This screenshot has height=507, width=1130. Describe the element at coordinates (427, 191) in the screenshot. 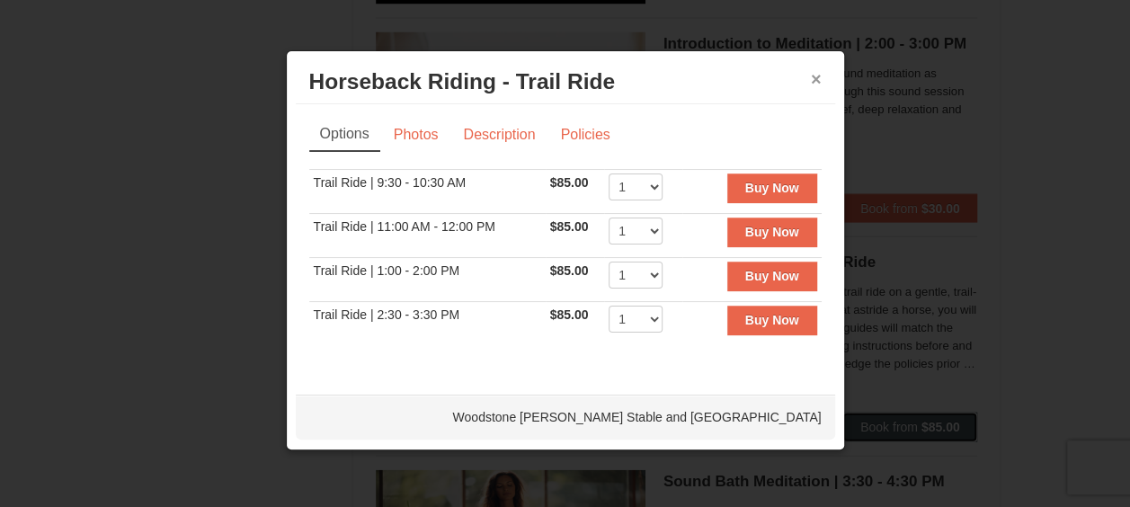

I see `td: Trail Ride | 9:30 - 10:30 AM` at that location.